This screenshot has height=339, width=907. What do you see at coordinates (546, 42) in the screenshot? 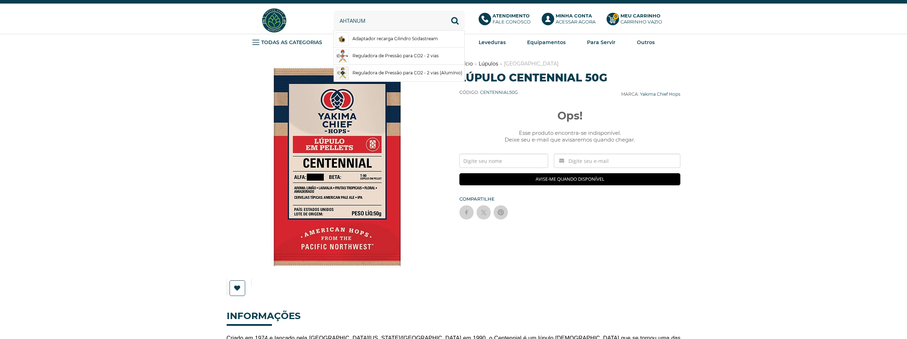
I see `a: Equipamentos` at bounding box center [546, 42].